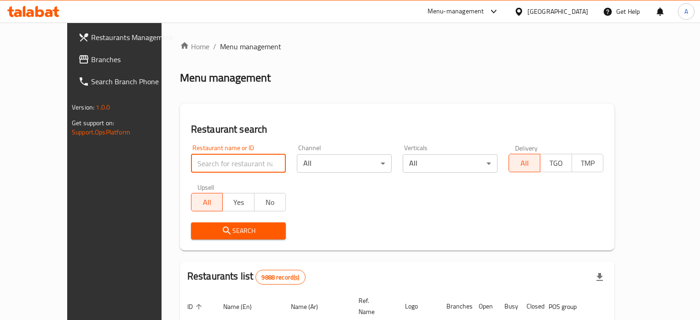  What do you see at coordinates (270, 202) in the screenshot?
I see `button: No` at bounding box center [270, 202].